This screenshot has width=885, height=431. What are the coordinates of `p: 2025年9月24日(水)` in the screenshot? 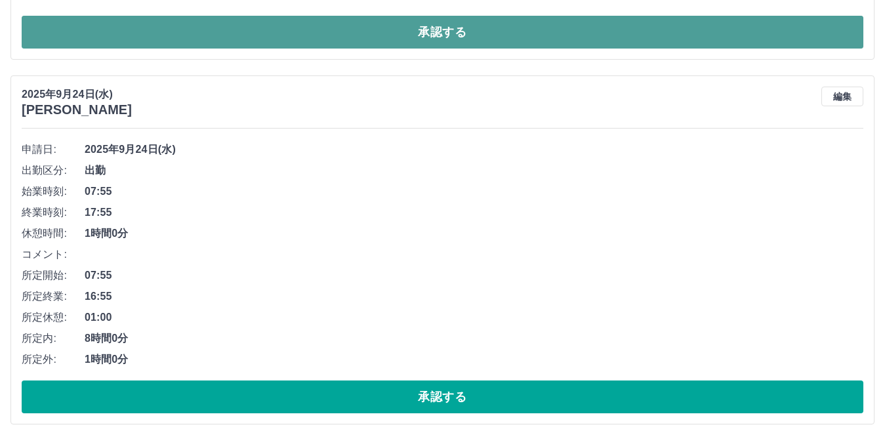 It's located at (77, 94).